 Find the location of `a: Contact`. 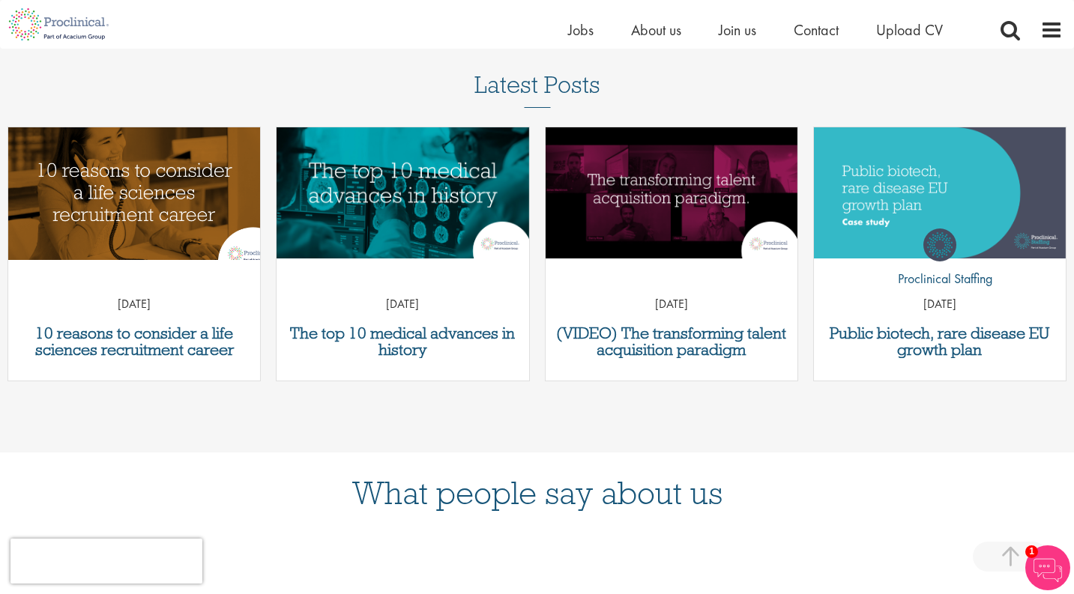

a: Contact is located at coordinates (816, 30).